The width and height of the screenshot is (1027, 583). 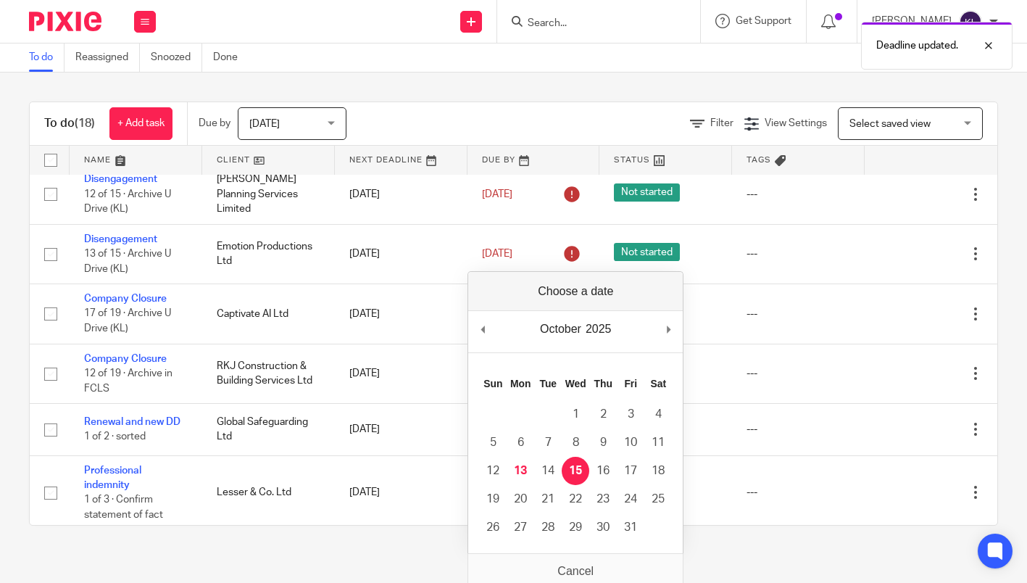 I want to click on button: 23, so click(x=603, y=499).